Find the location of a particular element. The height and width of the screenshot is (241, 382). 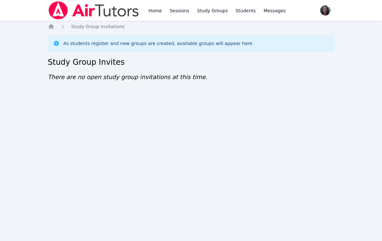

span: There are no open study group invitations at this time. is located at coordinates (128, 77).